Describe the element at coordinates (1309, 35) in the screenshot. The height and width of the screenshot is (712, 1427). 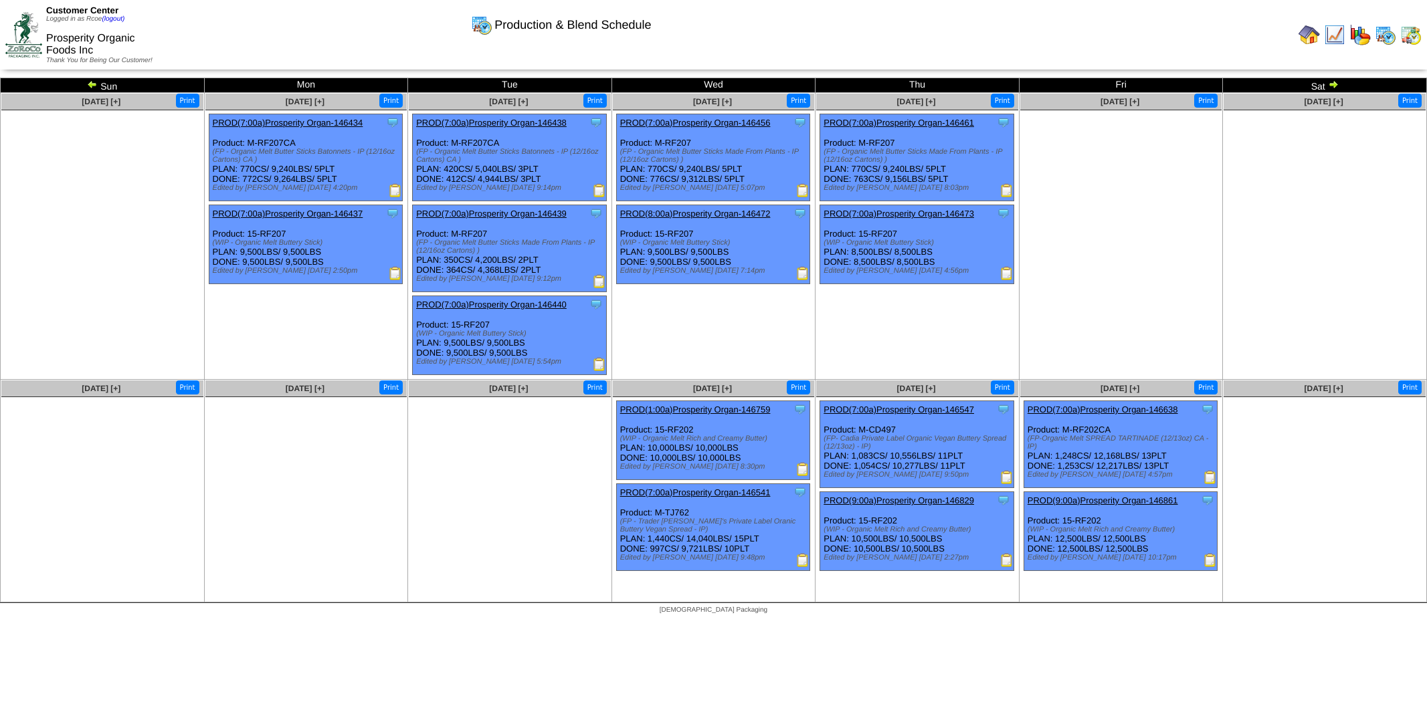
I see `img: home.gif` at that location.